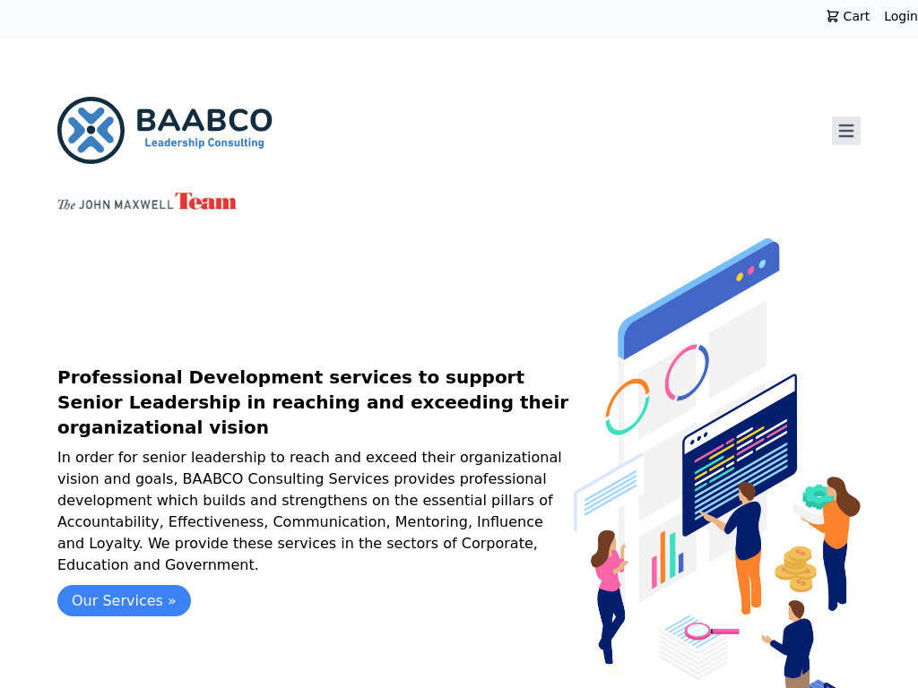  I want to click on p: In order for senior leadership to reach and exceed their organizational vision and goals, BAABCO ..., so click(315, 512).